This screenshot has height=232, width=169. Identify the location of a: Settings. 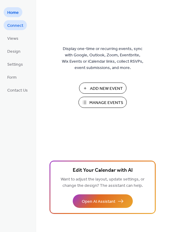
(15, 64).